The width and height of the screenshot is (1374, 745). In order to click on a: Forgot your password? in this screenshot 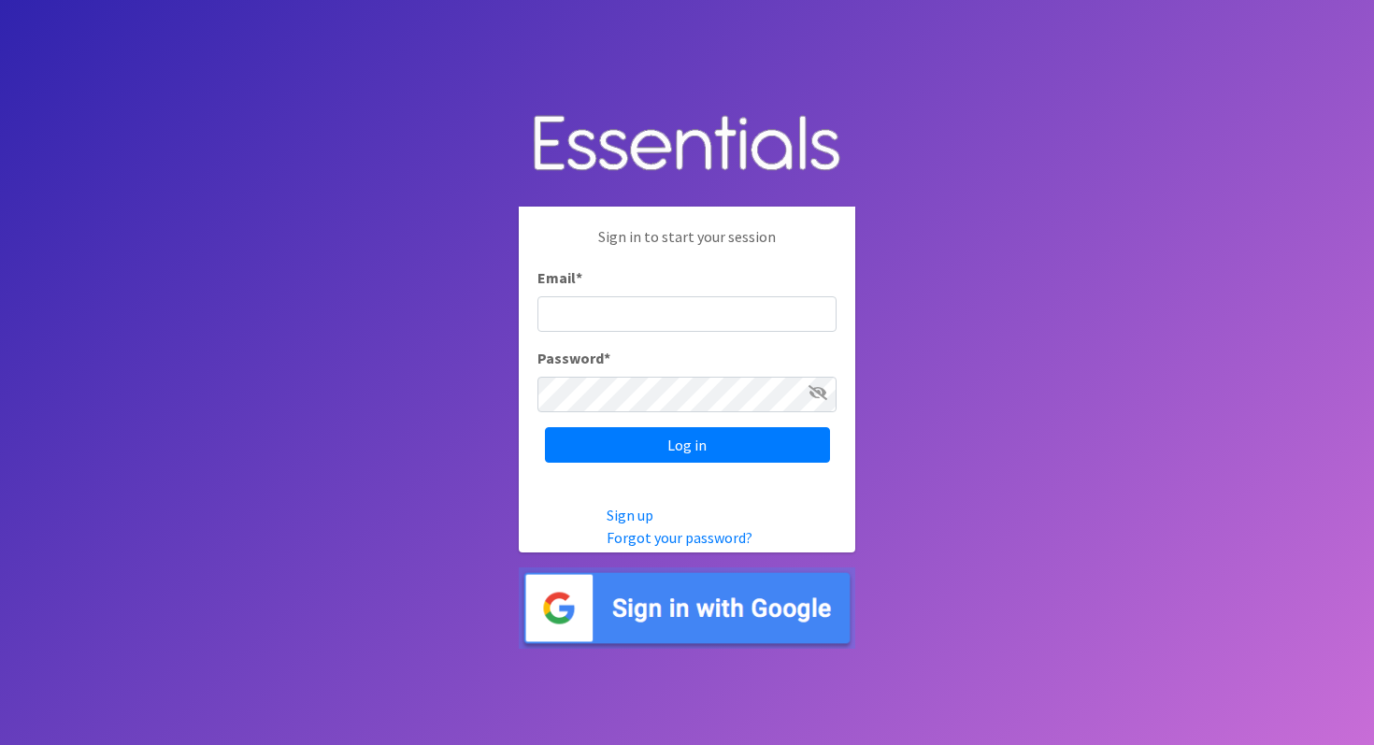, I will do `click(680, 538)`.